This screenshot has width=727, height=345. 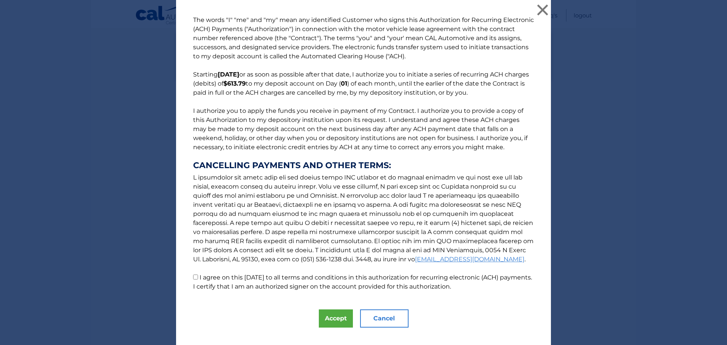 I want to click on button: Cancel, so click(x=384, y=318).